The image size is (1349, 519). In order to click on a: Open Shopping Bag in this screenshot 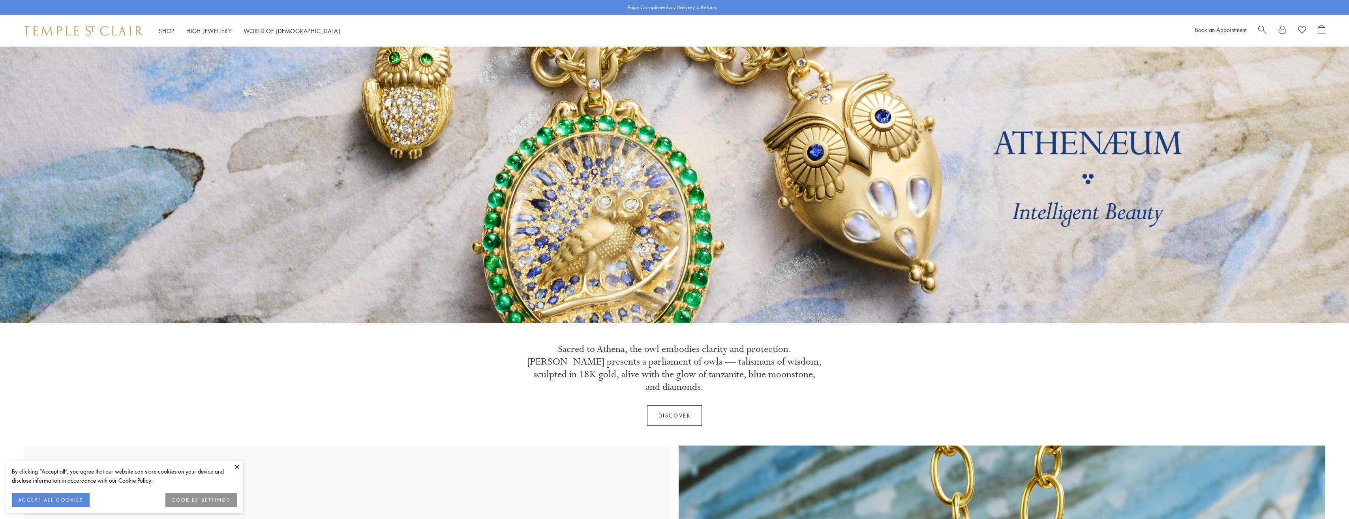, I will do `click(1321, 31)`.